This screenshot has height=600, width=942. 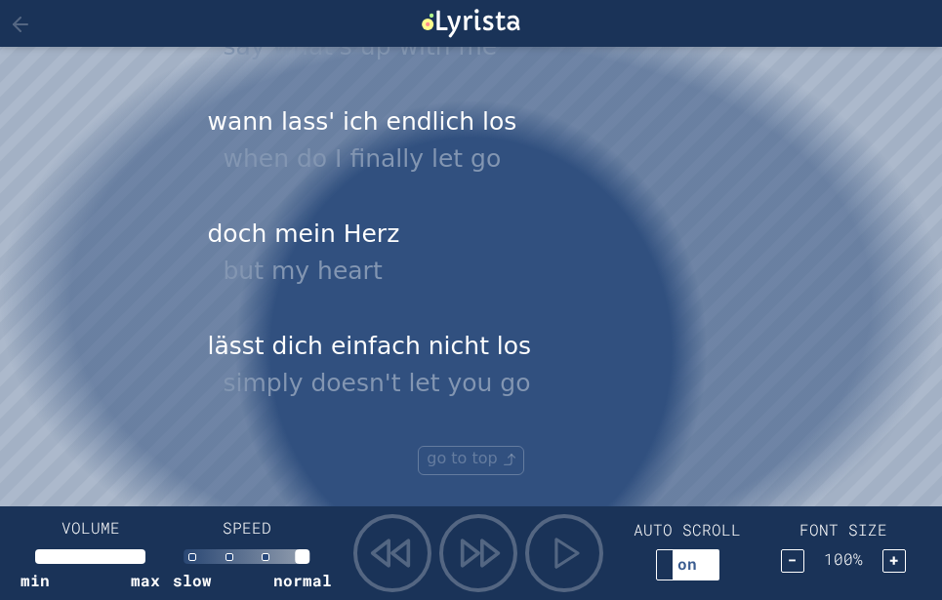 I want to click on button: go to top, so click(x=471, y=461).